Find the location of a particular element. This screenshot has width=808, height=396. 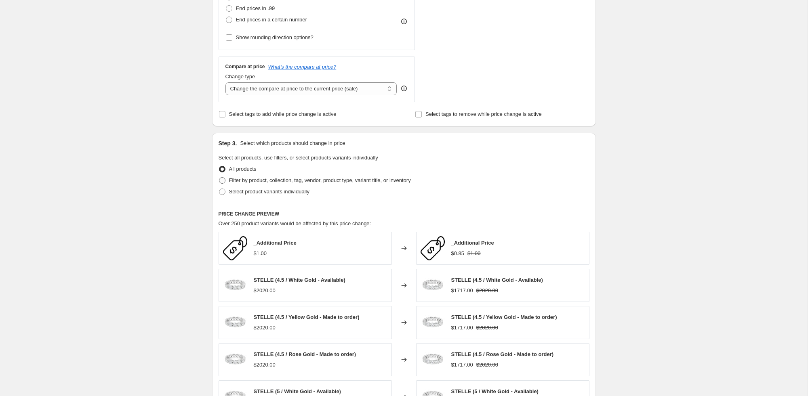

strike: $1.00 is located at coordinates (474, 254).